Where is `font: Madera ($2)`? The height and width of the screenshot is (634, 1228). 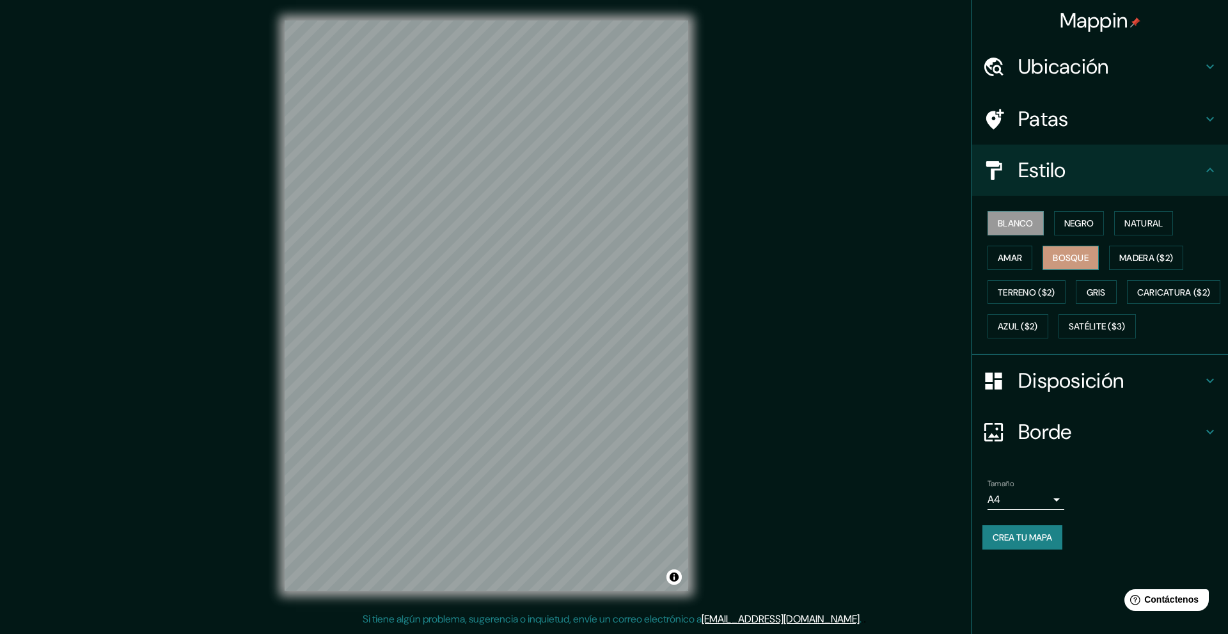
font: Madera ($2) is located at coordinates (1146, 258).